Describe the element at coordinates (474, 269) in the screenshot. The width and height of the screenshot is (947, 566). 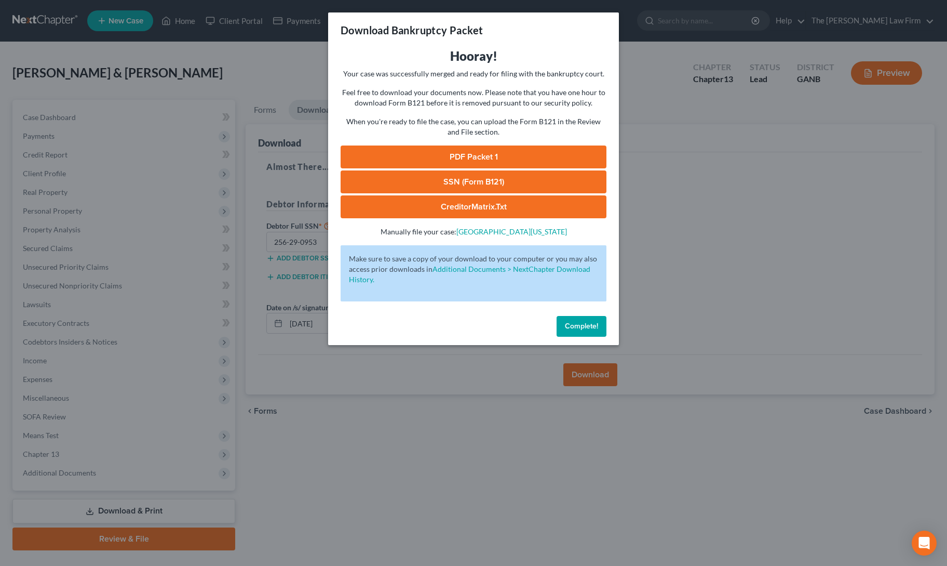
I see `p: Make sure to save a copy of your download to your computer or you may also access prior downloads in` at that location.